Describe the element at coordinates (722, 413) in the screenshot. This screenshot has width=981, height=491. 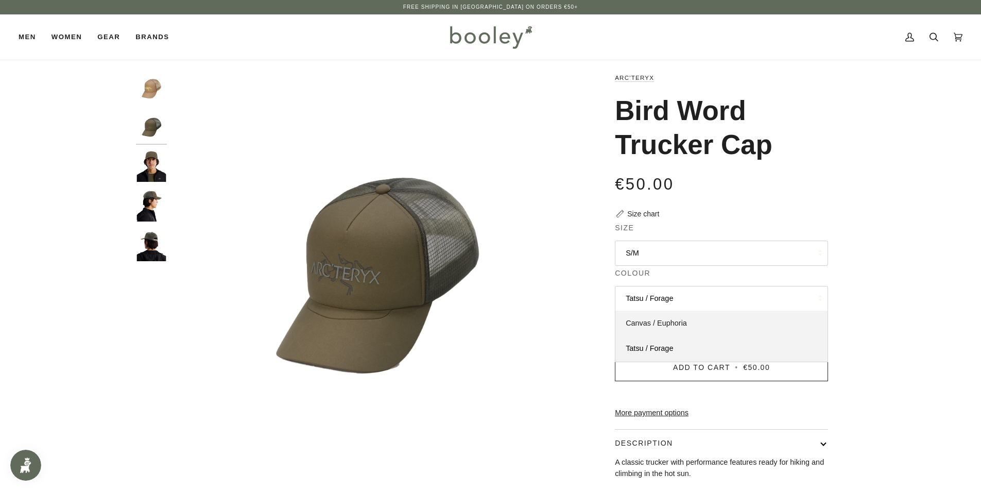
I see `a: More payment options` at that location.